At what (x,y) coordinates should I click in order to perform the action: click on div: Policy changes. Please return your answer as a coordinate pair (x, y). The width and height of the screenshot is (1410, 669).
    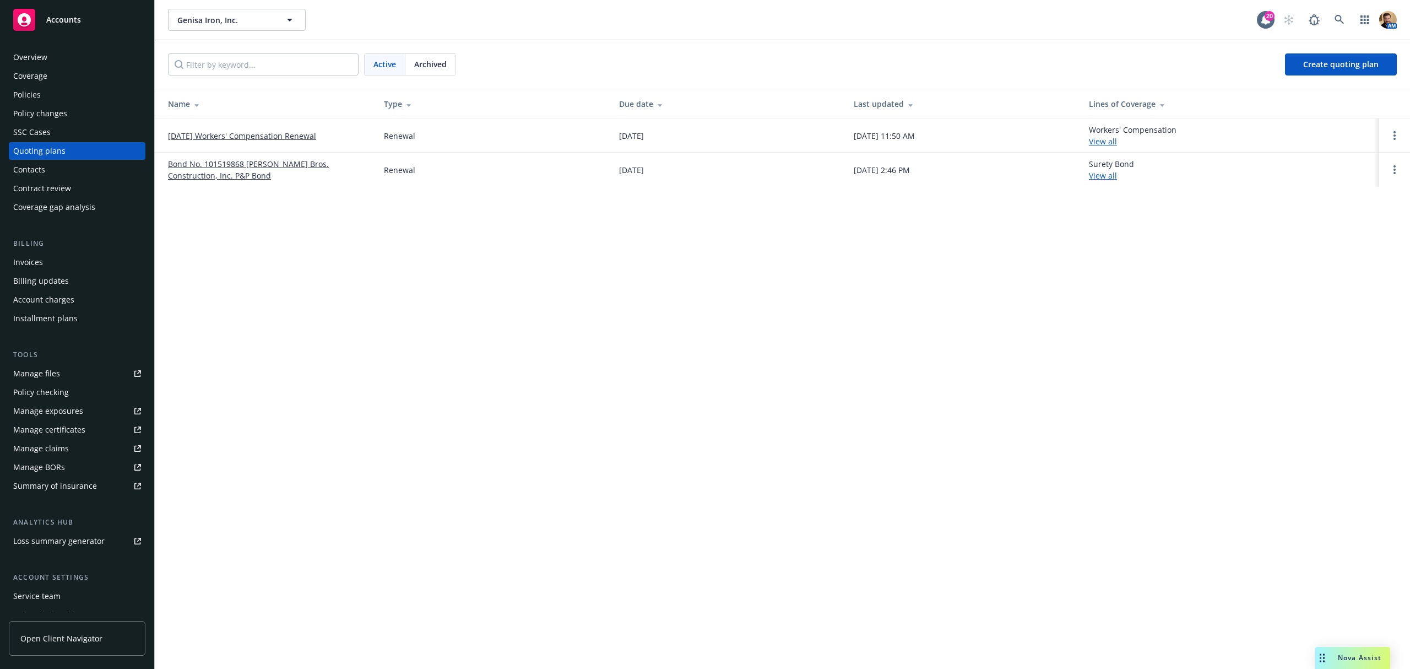
    Looking at the image, I should click on (40, 113).